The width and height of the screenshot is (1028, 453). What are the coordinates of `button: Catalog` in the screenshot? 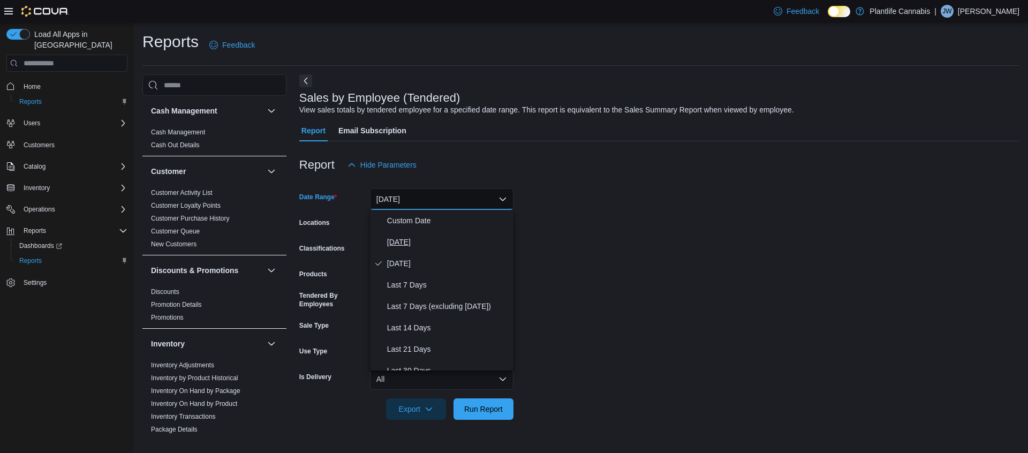 It's located at (67, 167).